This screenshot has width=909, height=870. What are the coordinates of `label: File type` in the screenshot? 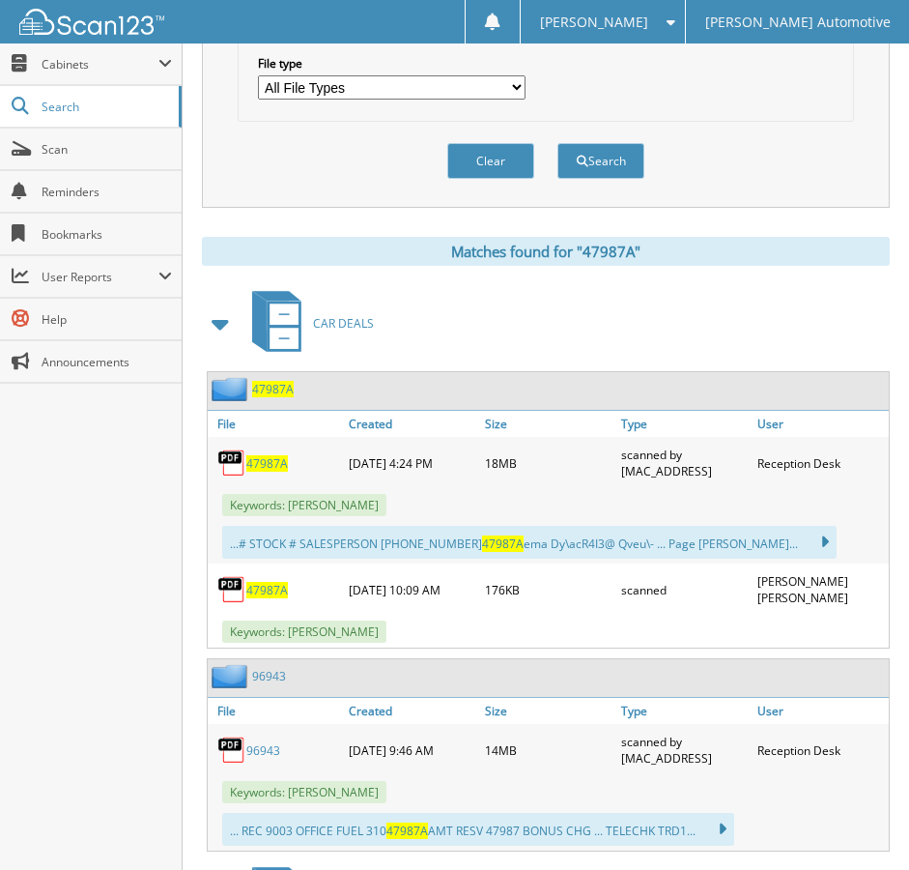 It's located at (392, 63).